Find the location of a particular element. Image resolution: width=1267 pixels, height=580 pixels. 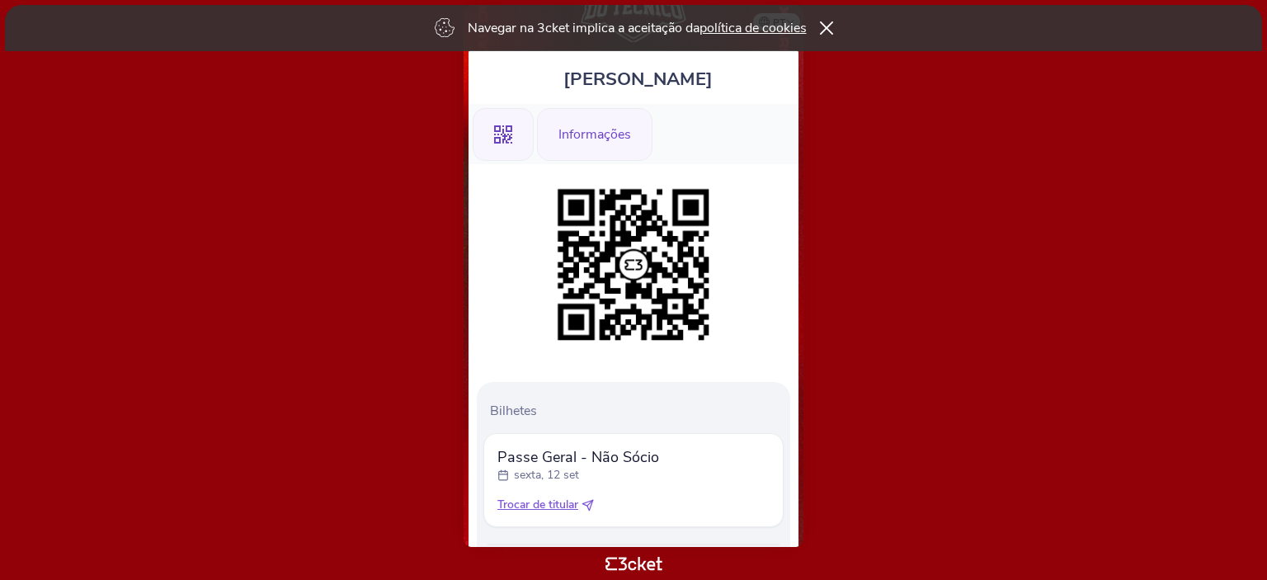

p: Bilhetes is located at coordinates (637, 411).